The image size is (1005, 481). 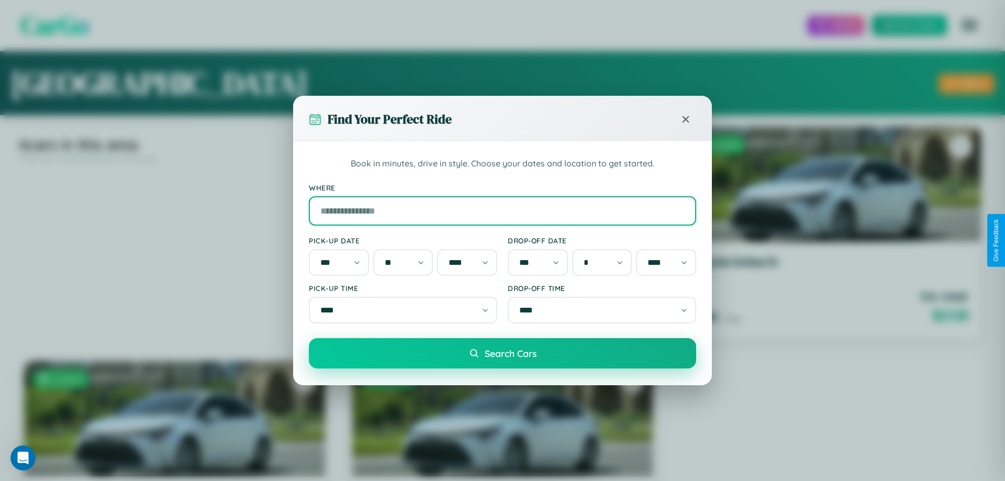 What do you see at coordinates (602, 240) in the screenshot?
I see `label: Drop-off Date` at bounding box center [602, 240].